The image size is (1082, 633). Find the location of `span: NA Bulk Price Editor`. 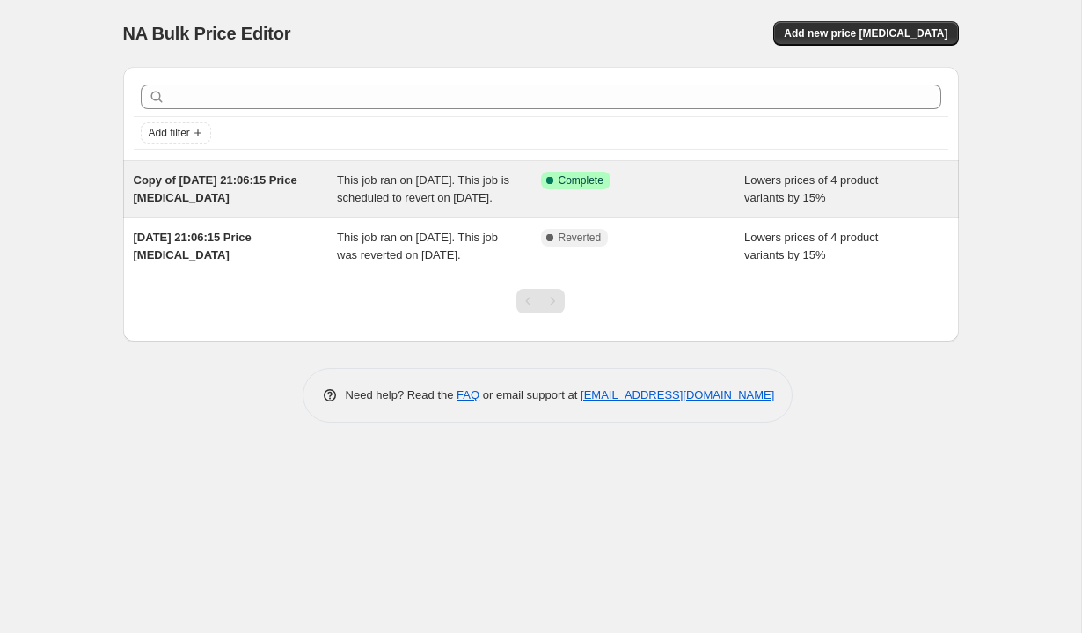

span: NA Bulk Price Editor is located at coordinates (207, 33).